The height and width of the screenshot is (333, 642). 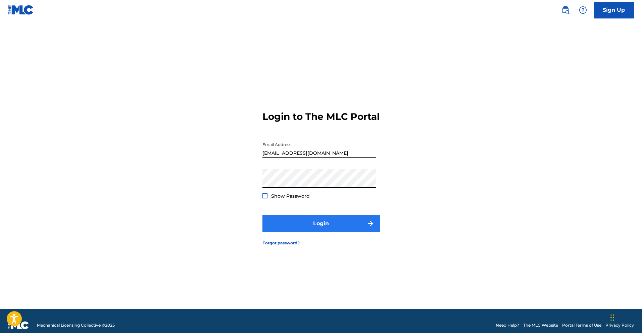 I want to click on div: Chat Widget, so click(x=625, y=317).